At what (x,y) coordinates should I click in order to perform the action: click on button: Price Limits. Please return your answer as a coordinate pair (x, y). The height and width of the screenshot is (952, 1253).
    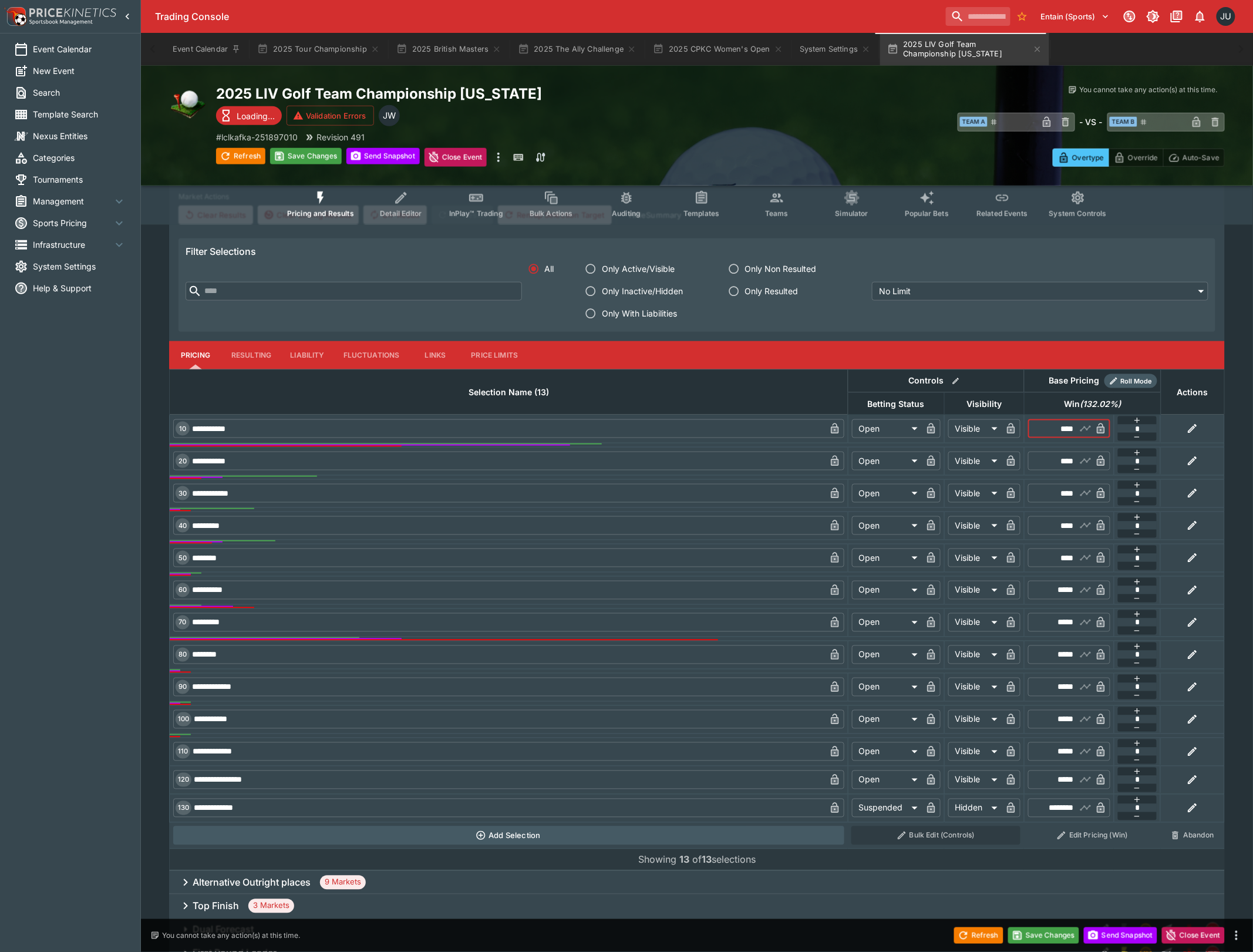
    Looking at the image, I should click on (495, 356).